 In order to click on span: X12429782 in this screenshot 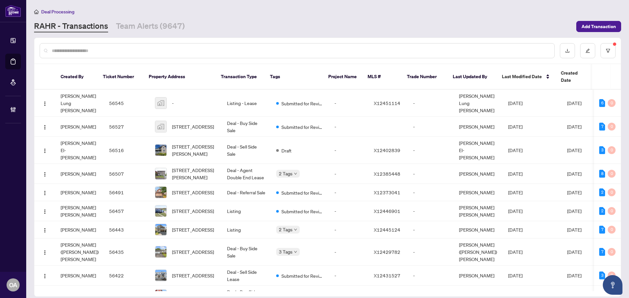, I will do `click(387, 252)`.